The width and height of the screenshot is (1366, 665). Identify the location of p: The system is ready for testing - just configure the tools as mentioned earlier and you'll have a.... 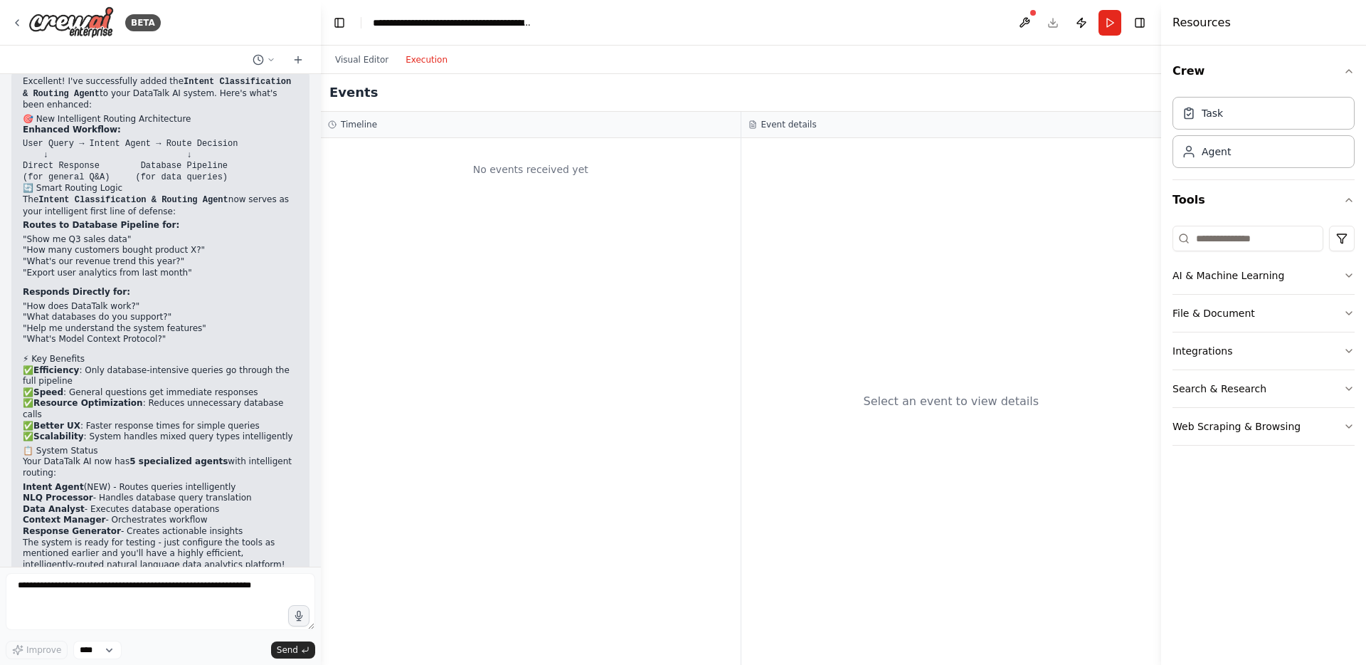
(160, 554).